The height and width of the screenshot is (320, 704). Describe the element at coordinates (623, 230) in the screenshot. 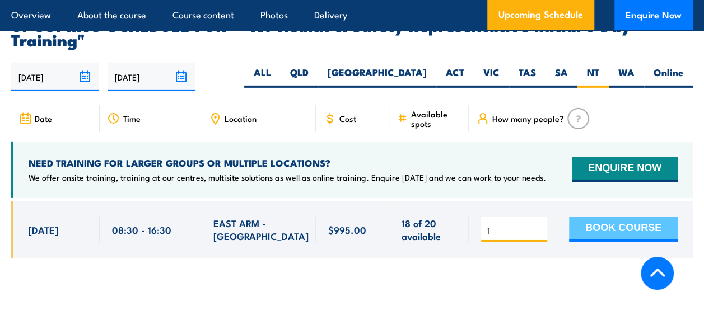

I see `button: BOOK COURSE` at that location.